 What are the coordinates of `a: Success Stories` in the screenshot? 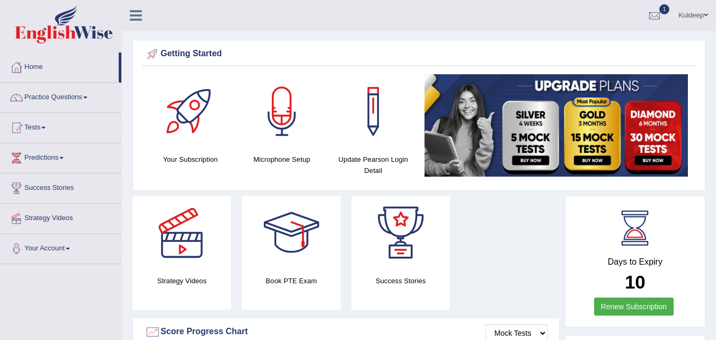 It's located at (61, 187).